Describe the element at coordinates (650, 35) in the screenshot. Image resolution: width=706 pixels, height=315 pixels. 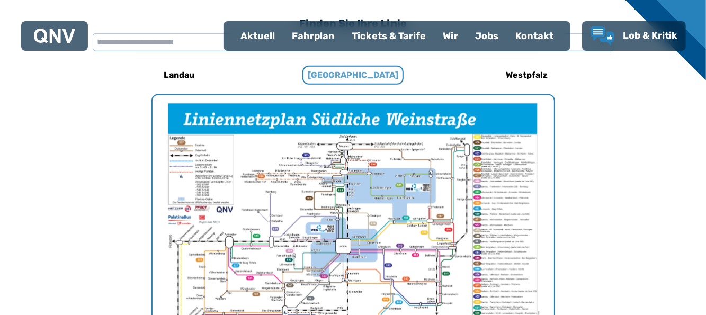
I see `span: Lob & Kritik` at that location.